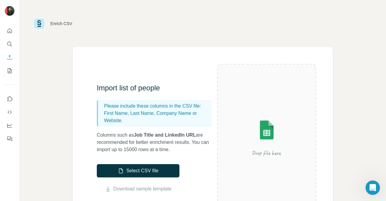 Image resolution: width=386 pixels, height=201 pixels. What do you see at coordinates (101, 16) in the screenshot?
I see `img: Profile image for Christian` at bounding box center [101, 16].